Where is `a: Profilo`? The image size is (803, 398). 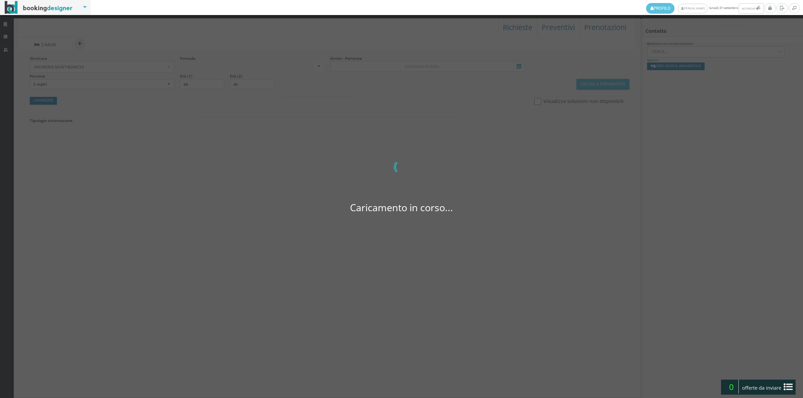 a: Profilo is located at coordinates (660, 8).